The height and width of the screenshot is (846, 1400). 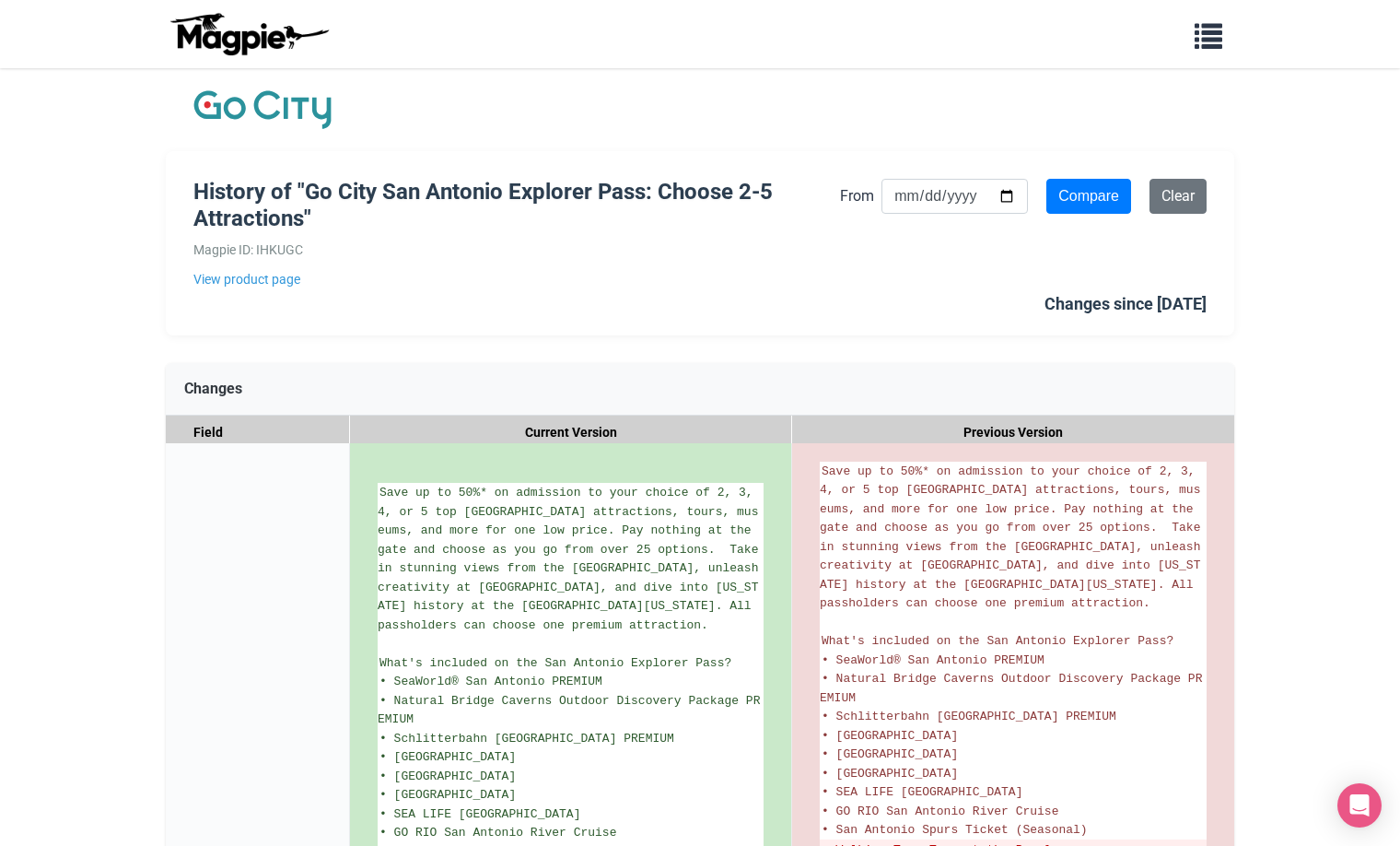 What do you see at coordinates (258, 432) in the screenshot?
I see `div: Field` at bounding box center [258, 432].